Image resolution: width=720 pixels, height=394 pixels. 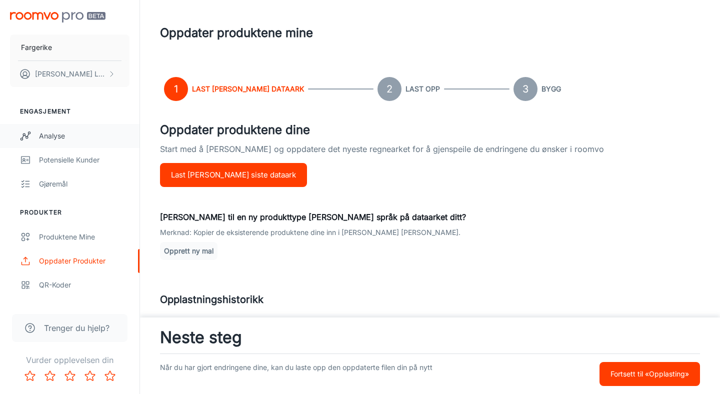 I want to click on th: Nedlasting, so click(x=629, y=324).